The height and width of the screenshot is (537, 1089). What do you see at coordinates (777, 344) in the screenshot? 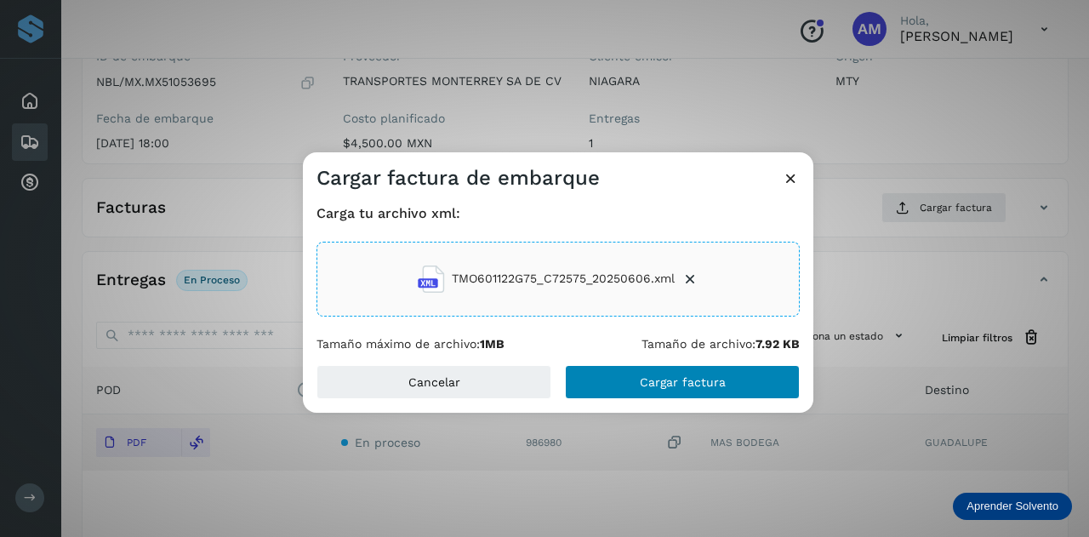
I see `b: 7.92 KB` at bounding box center [777, 344].